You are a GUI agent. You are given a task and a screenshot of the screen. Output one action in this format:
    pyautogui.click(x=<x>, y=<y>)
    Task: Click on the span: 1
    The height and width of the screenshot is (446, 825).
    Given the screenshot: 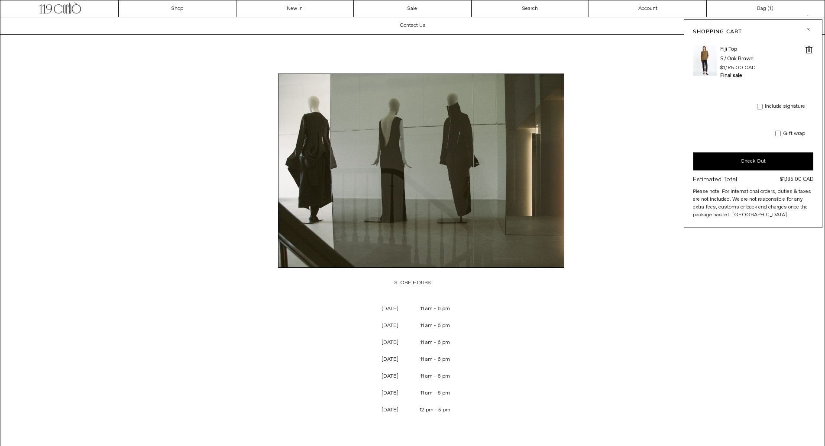 What is the action you would take?
    pyautogui.click(x=770, y=9)
    